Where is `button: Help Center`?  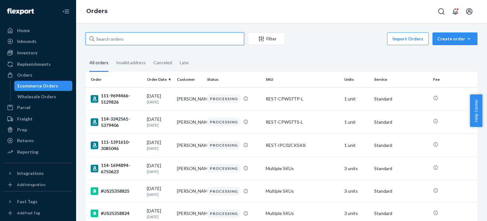 button: Help Center is located at coordinates (476, 110).